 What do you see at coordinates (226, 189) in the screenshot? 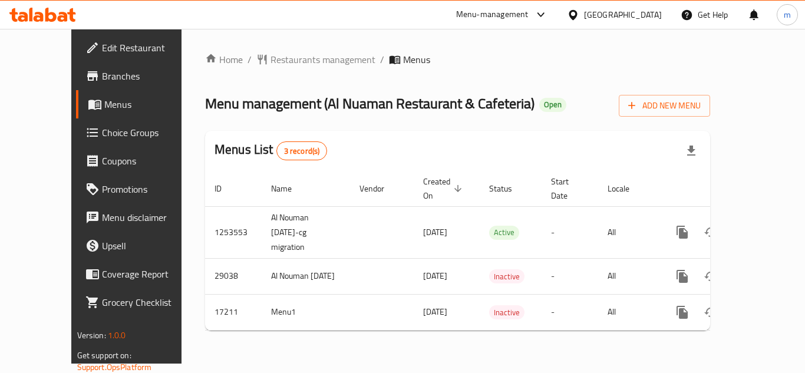
I see `span: ID` at bounding box center [226, 189].